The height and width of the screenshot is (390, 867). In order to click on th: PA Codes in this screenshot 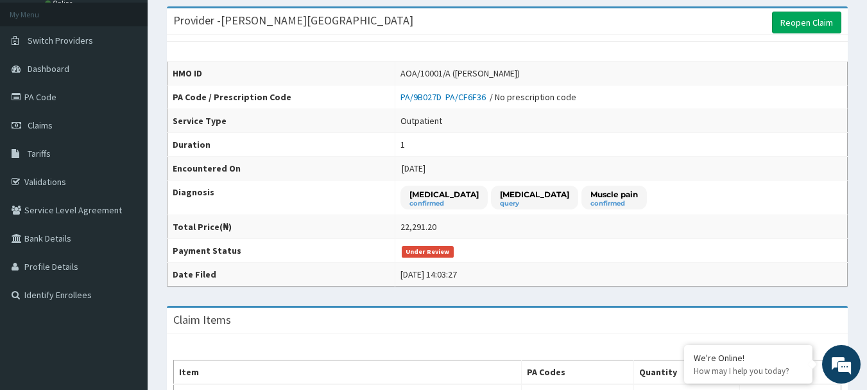, I will do `click(578, 372)`.